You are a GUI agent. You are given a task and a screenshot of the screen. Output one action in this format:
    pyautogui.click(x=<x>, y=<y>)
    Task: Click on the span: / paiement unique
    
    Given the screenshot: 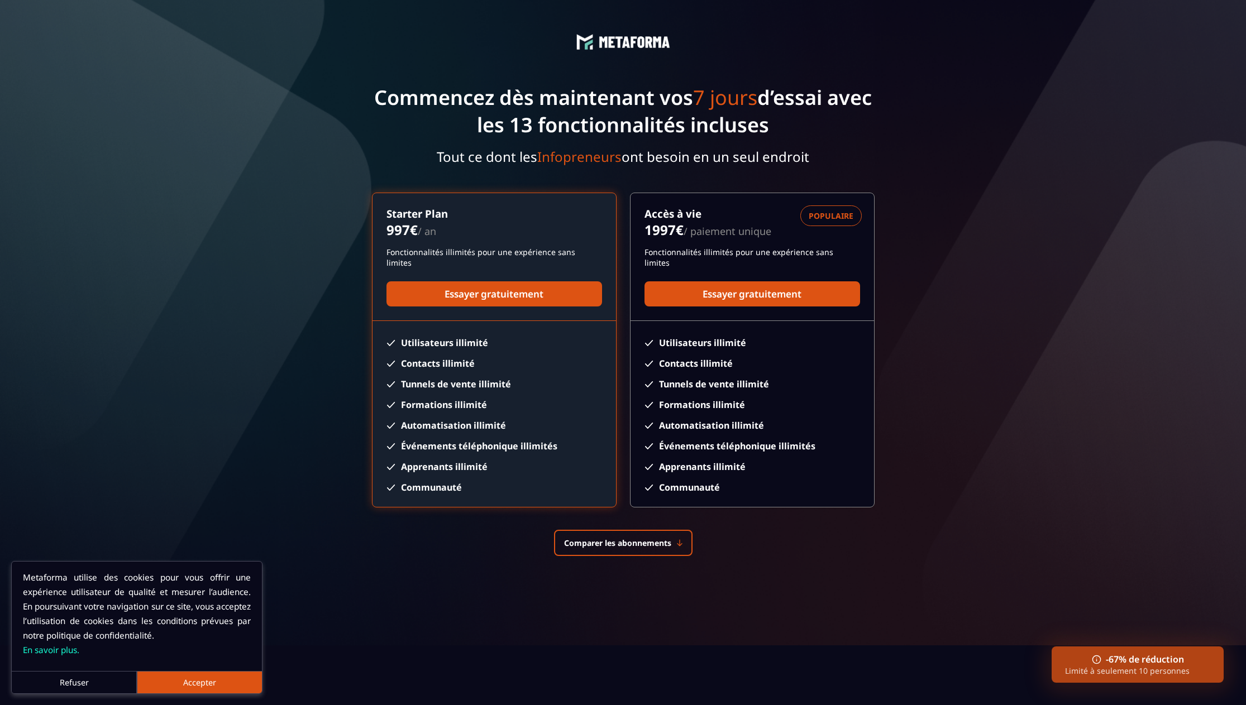 What is the action you would take?
    pyautogui.click(x=727, y=231)
    